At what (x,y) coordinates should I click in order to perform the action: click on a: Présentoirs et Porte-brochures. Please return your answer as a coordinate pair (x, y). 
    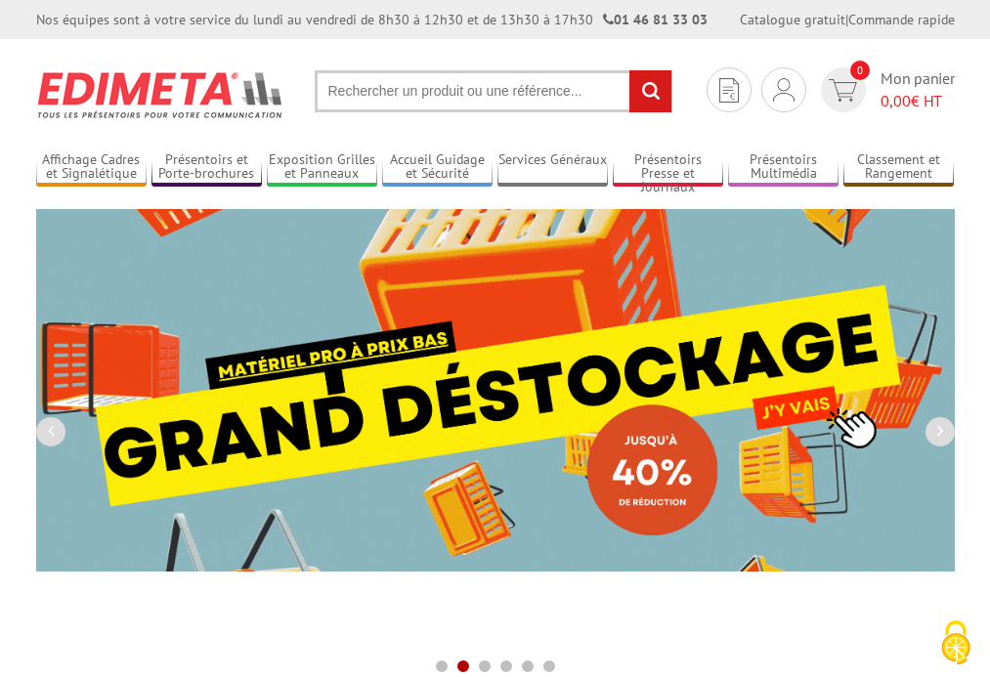
    Looking at the image, I should click on (206, 167).